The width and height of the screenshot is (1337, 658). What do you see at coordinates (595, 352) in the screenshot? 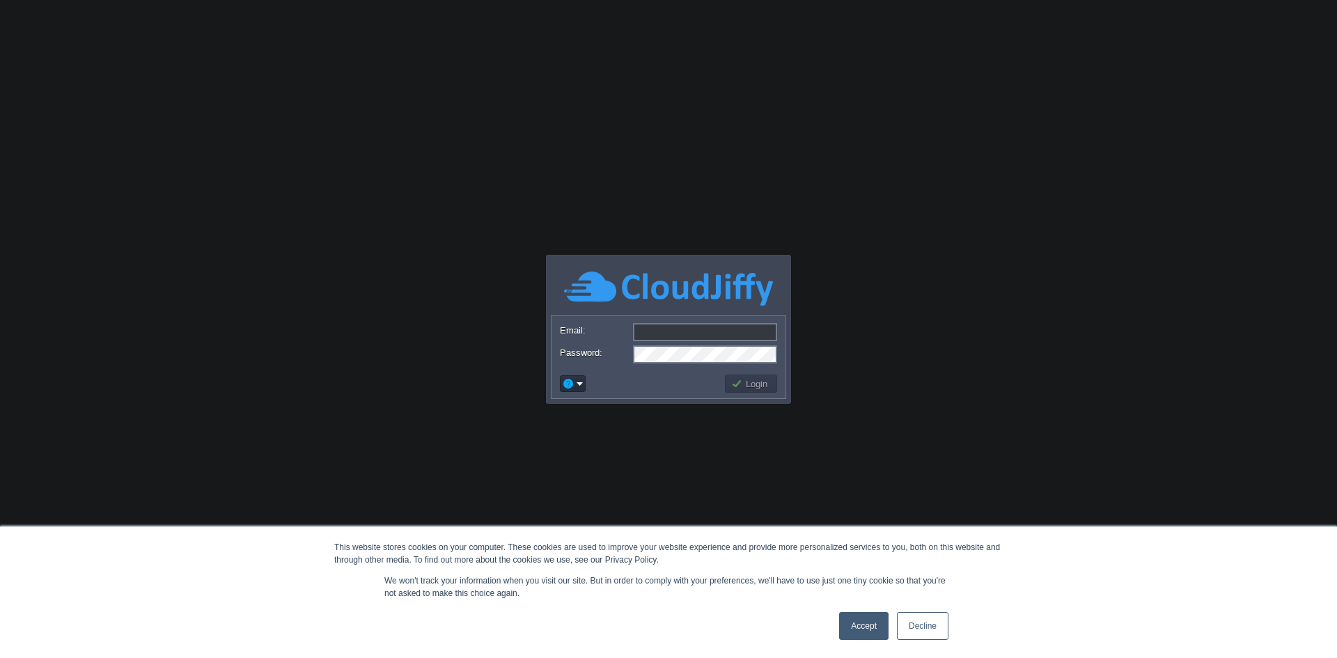
I see `label: Password:` at bounding box center [595, 352].